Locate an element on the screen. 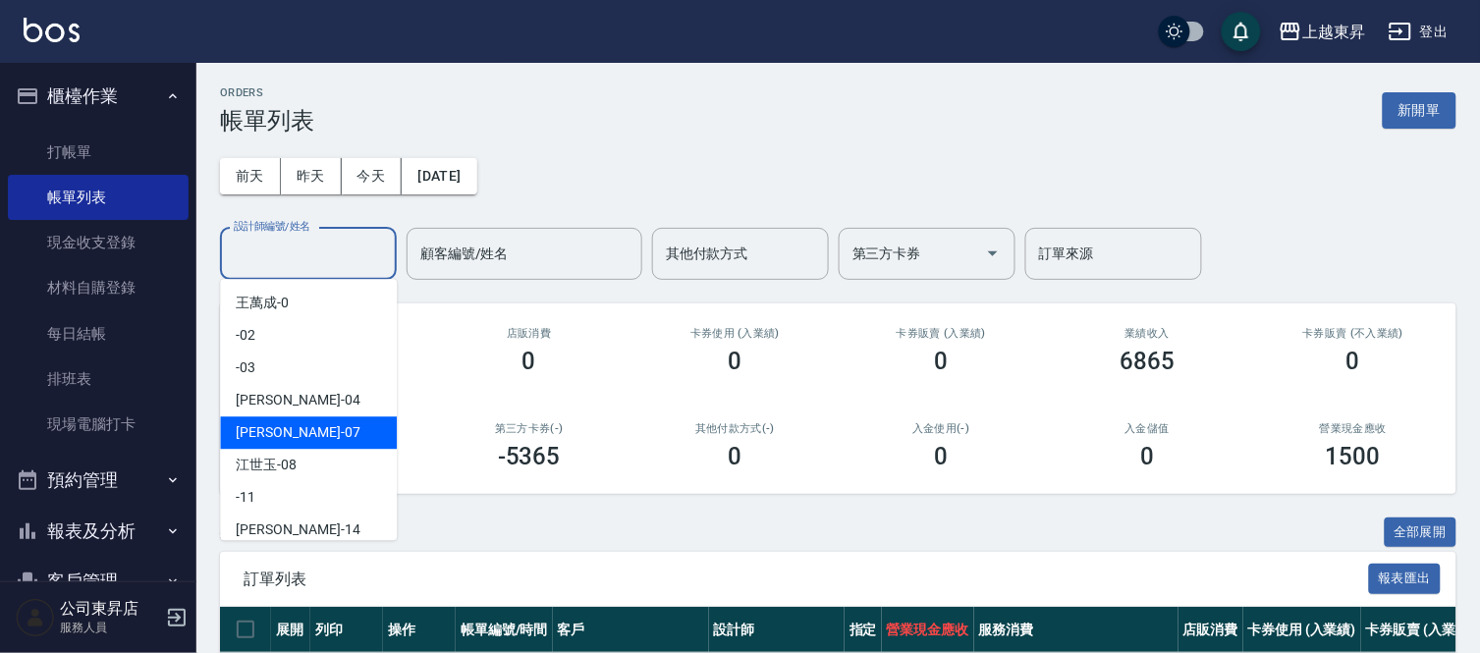 The width and height of the screenshot is (1480, 653). h3: 帳單列表 is located at coordinates (267, 121).